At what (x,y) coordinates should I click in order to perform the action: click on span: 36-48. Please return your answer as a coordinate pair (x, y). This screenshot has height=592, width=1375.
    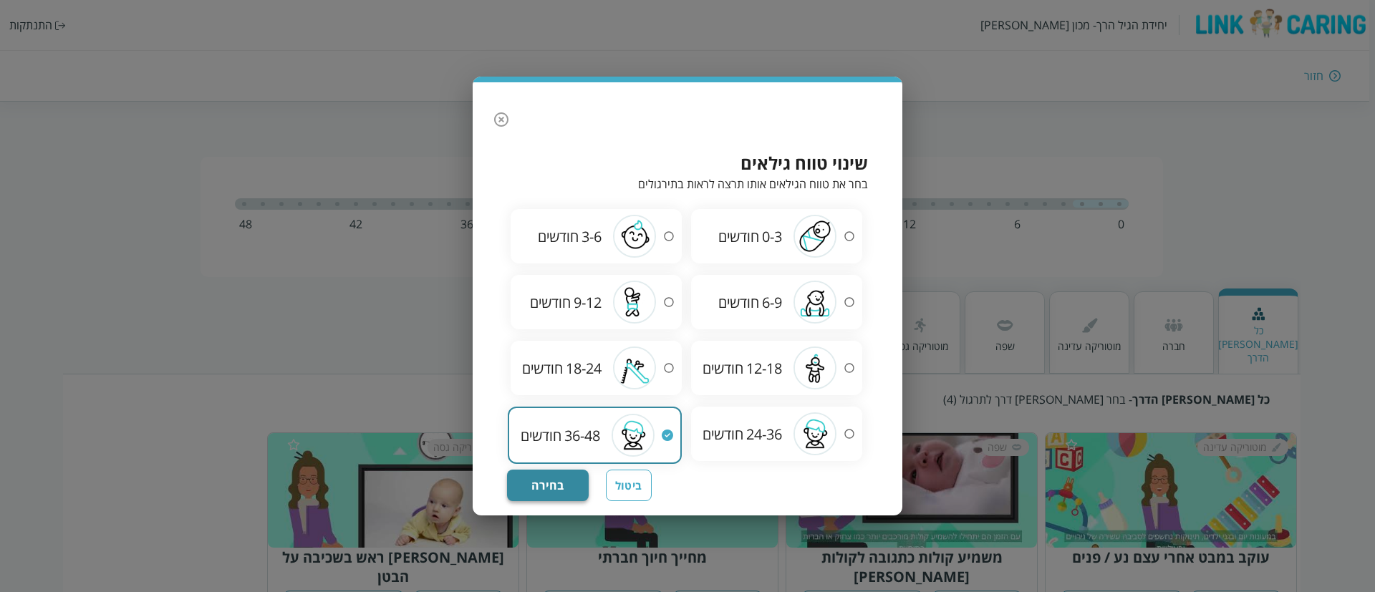
    Looking at the image, I should click on (582, 435).